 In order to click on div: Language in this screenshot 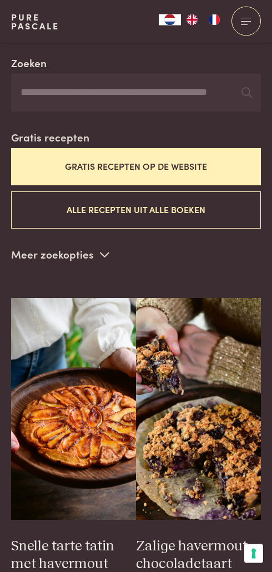, I will do `click(170, 20)`.